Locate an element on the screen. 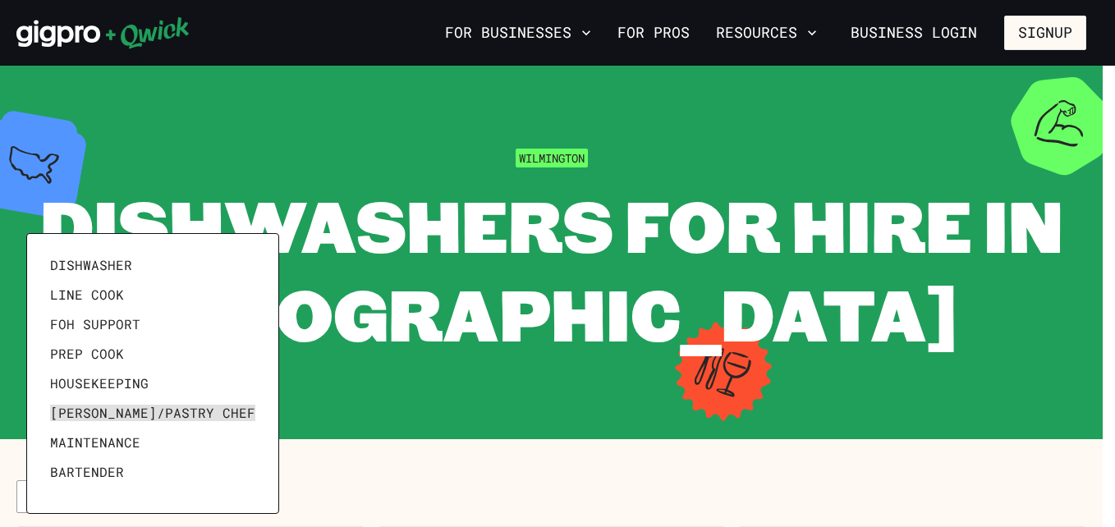 This screenshot has width=1115, height=527. span: Maintenance is located at coordinates (95, 443).